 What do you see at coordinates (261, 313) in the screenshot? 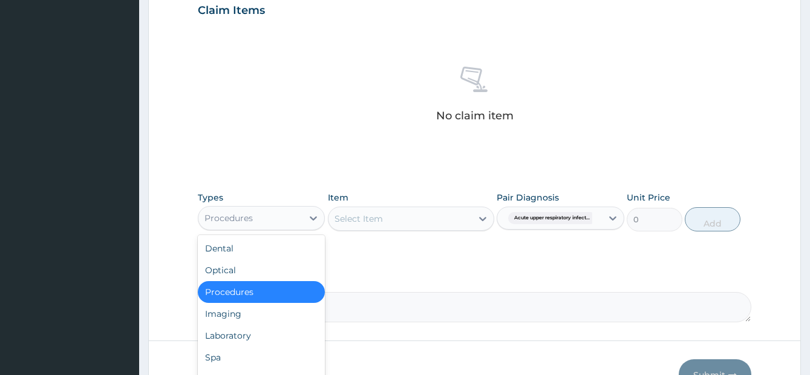
I see `div: Imaging` at bounding box center [261, 313].